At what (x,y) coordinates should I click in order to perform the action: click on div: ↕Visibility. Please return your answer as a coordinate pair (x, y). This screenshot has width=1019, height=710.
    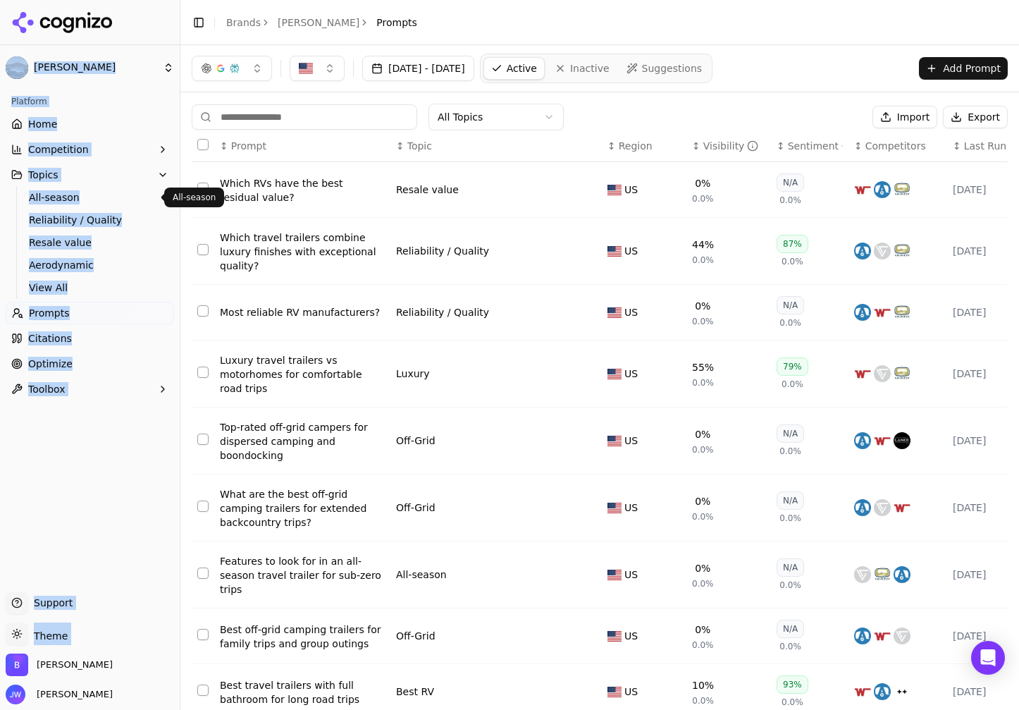
    Looking at the image, I should click on (729, 146).